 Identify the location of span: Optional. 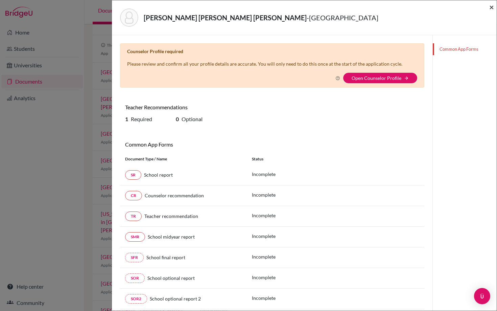
(192, 119).